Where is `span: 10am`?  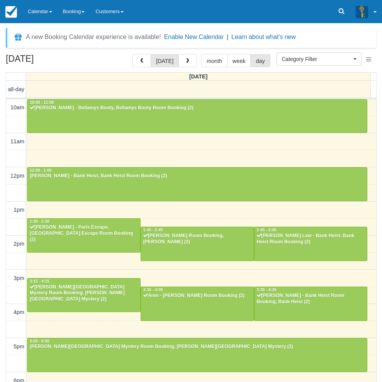 span: 10am is located at coordinates (17, 107).